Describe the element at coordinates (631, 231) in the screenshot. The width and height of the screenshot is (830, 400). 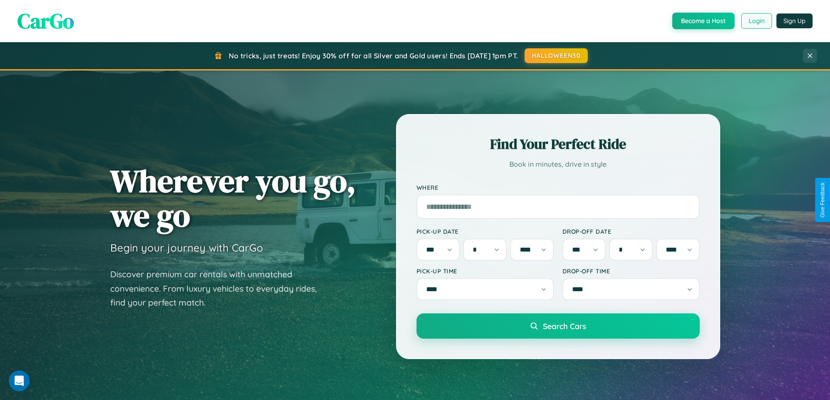
I see `label: Drop-off Date` at that location.